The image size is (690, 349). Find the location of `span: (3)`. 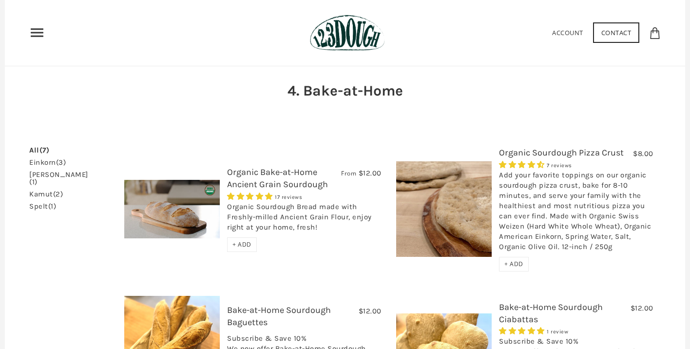

span: (3) is located at coordinates (61, 162).